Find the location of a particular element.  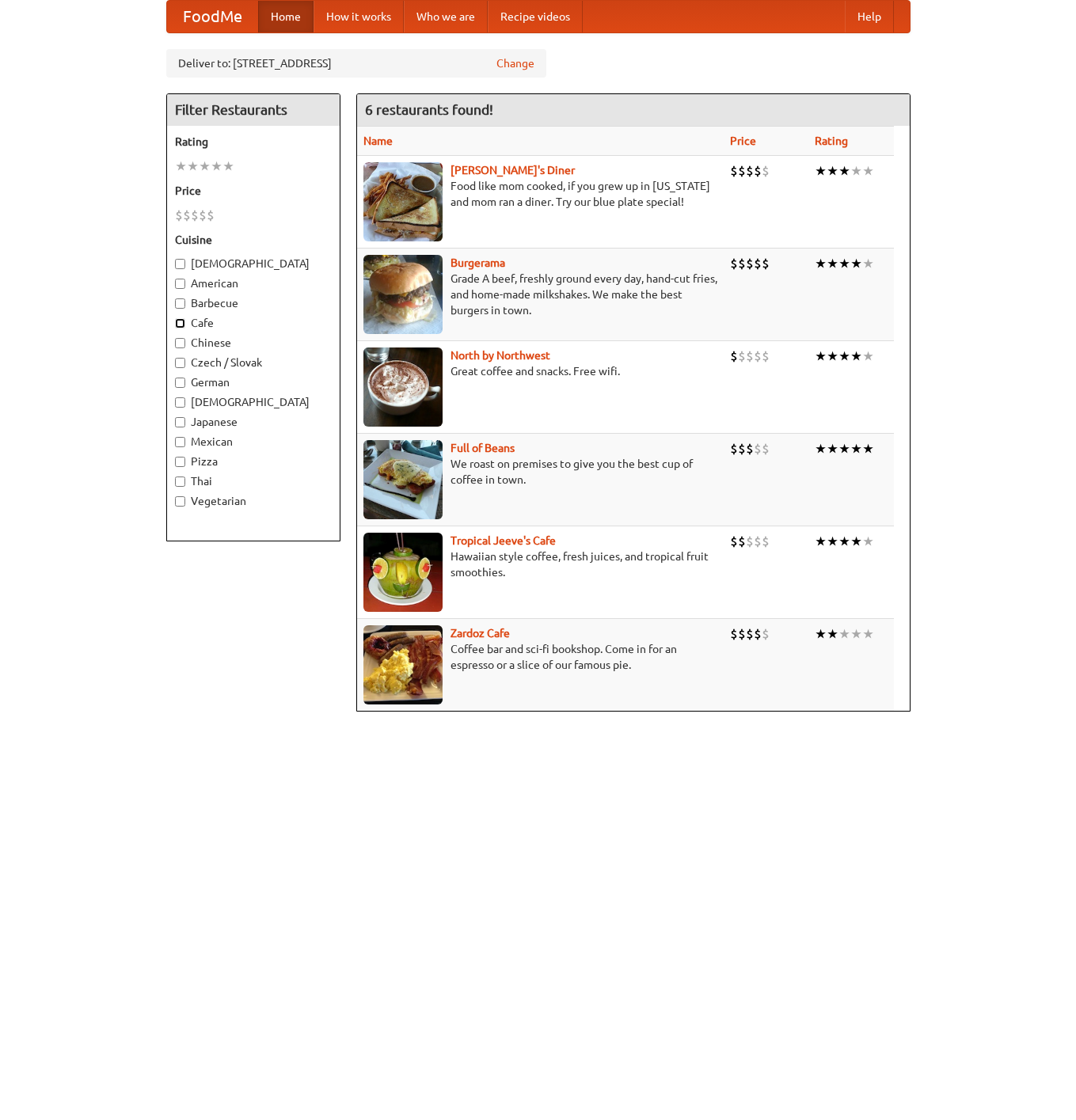

a: How it works is located at coordinates (358, 17).